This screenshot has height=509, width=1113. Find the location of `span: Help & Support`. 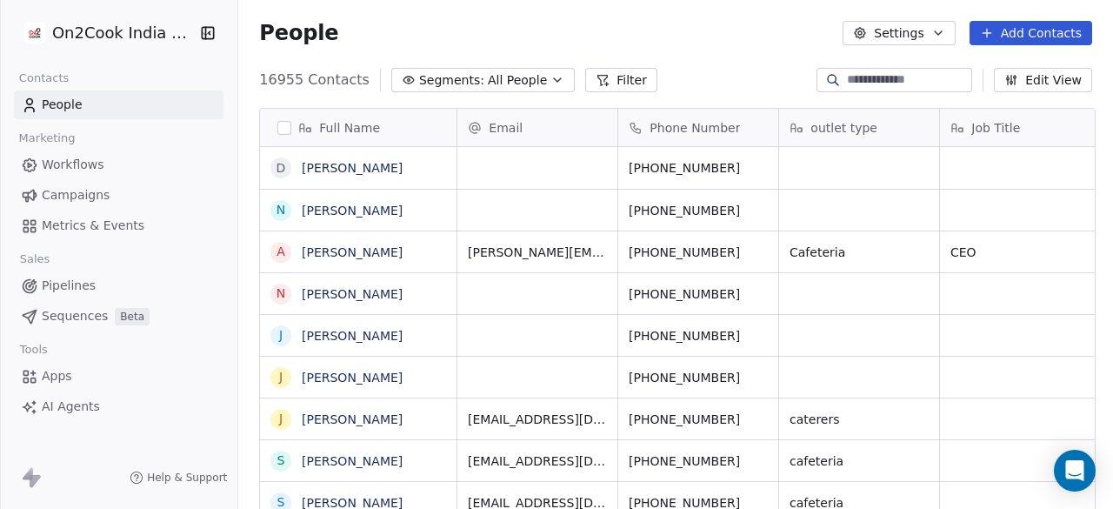

span: Help & Support is located at coordinates (187, 477).